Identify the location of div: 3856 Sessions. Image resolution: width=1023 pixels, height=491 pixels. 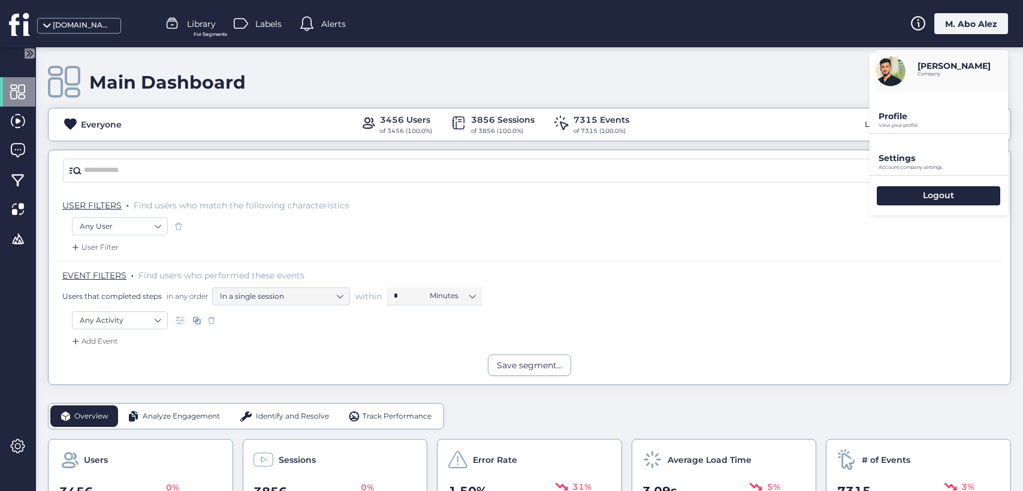
(503, 120).